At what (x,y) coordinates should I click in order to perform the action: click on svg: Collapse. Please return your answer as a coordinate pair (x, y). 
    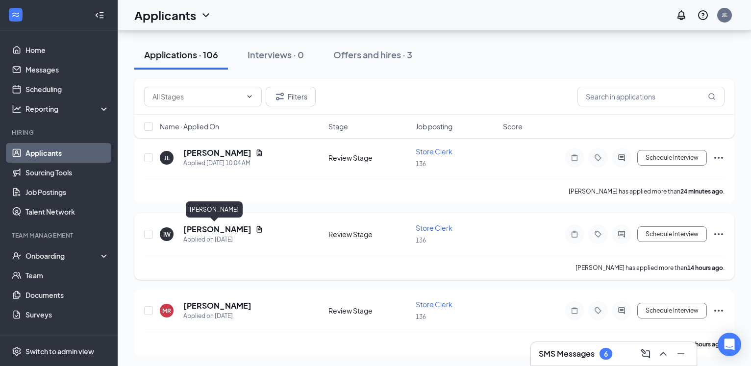
    Looking at the image, I should click on (99, 15).